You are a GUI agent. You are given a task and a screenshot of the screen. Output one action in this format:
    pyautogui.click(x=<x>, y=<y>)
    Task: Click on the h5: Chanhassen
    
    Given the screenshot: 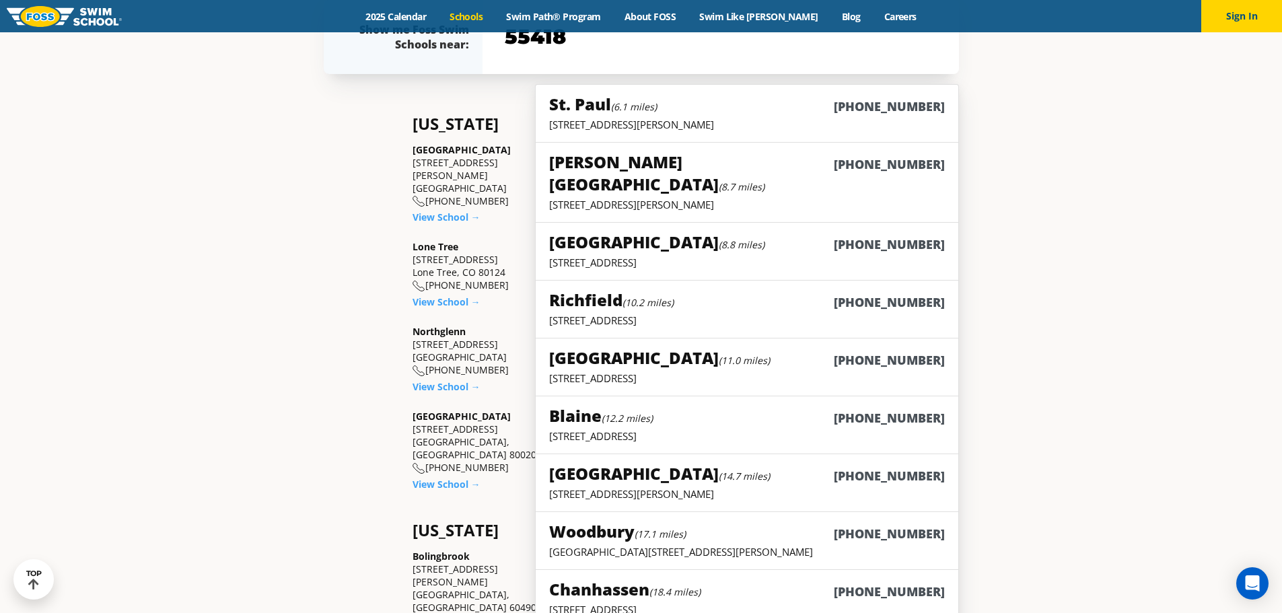 What is the action you would take?
    pyautogui.click(x=625, y=589)
    